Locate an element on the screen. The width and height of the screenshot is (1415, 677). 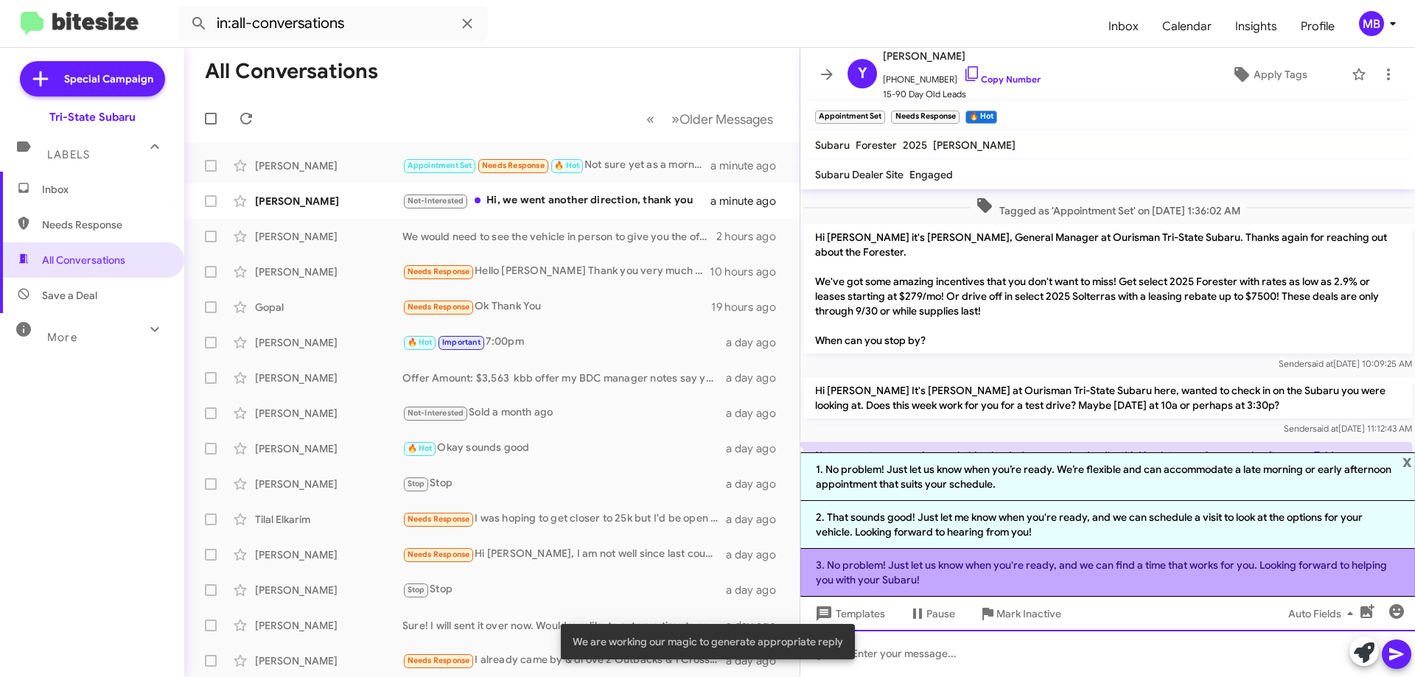
a: Calendar is located at coordinates (1187, 27).